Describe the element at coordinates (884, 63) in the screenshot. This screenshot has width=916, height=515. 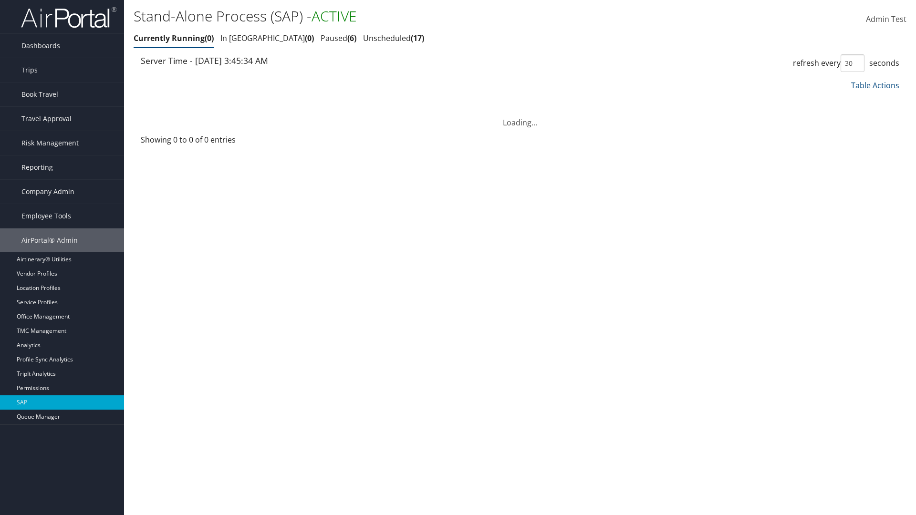
I see `span: seconds` at that location.